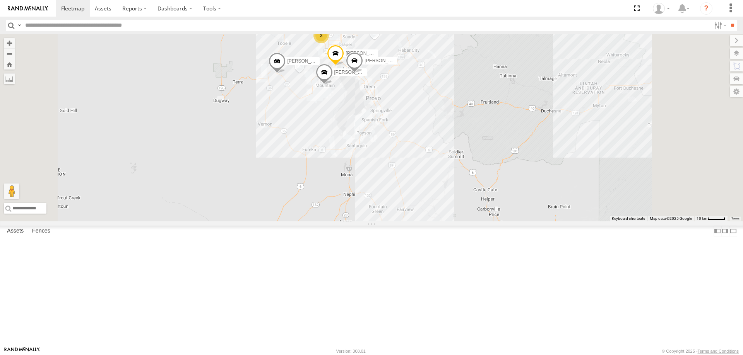  Describe the element at coordinates (670, 219) in the screenshot. I see `span: Map data ©2025 Google` at that location.